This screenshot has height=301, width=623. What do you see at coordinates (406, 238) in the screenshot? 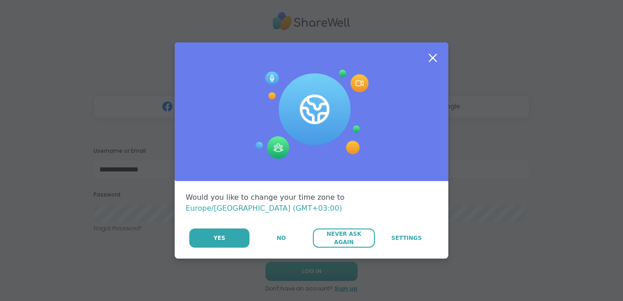
I see `span: Settings` at bounding box center [406, 238].